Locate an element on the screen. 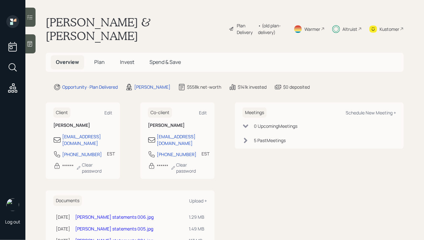 The width and height of the screenshot is (424, 240). h6: Documents is located at coordinates (68, 200).